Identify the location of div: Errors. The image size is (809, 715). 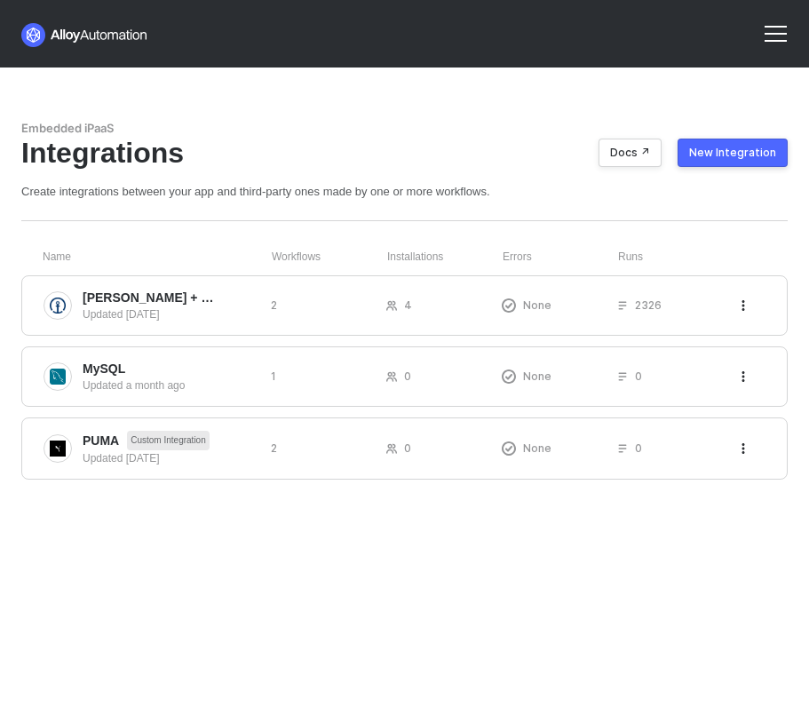
(560, 257).